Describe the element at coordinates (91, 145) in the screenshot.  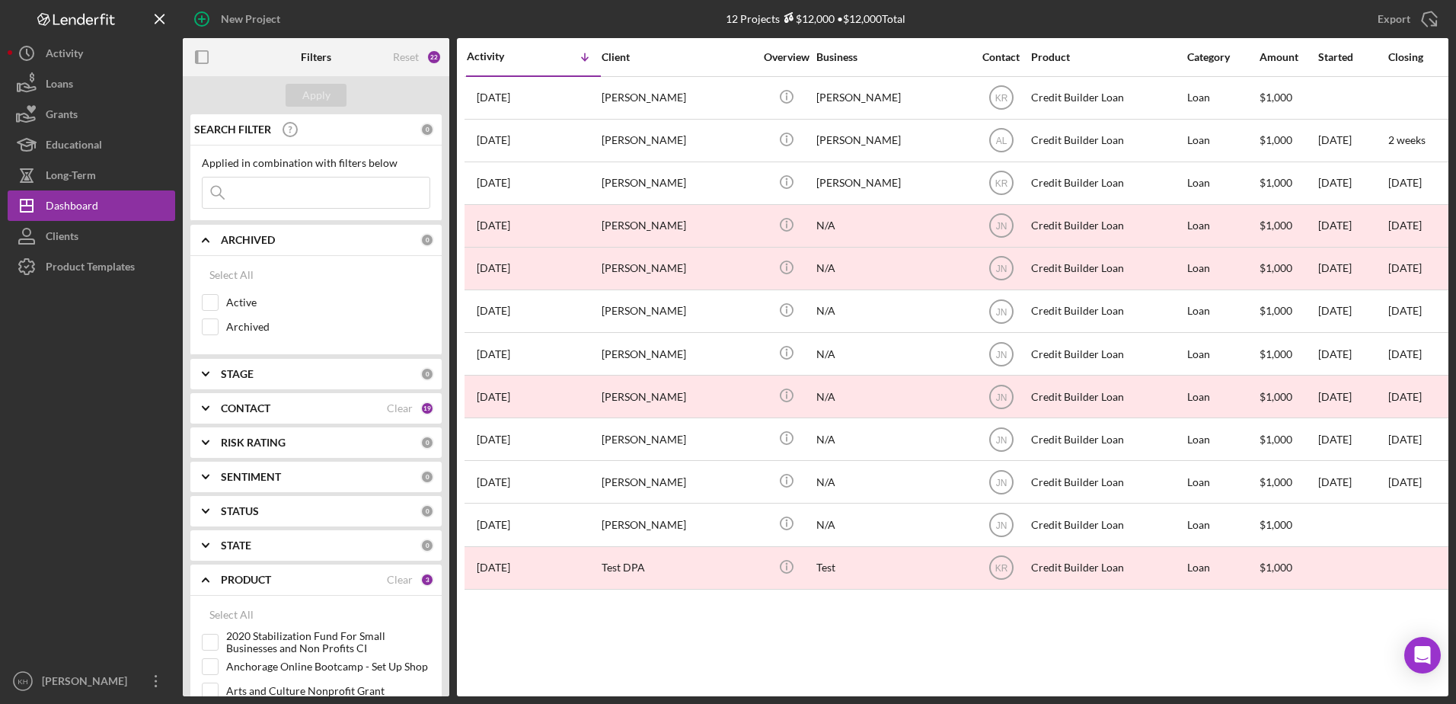
I see `a: Educational` at that location.